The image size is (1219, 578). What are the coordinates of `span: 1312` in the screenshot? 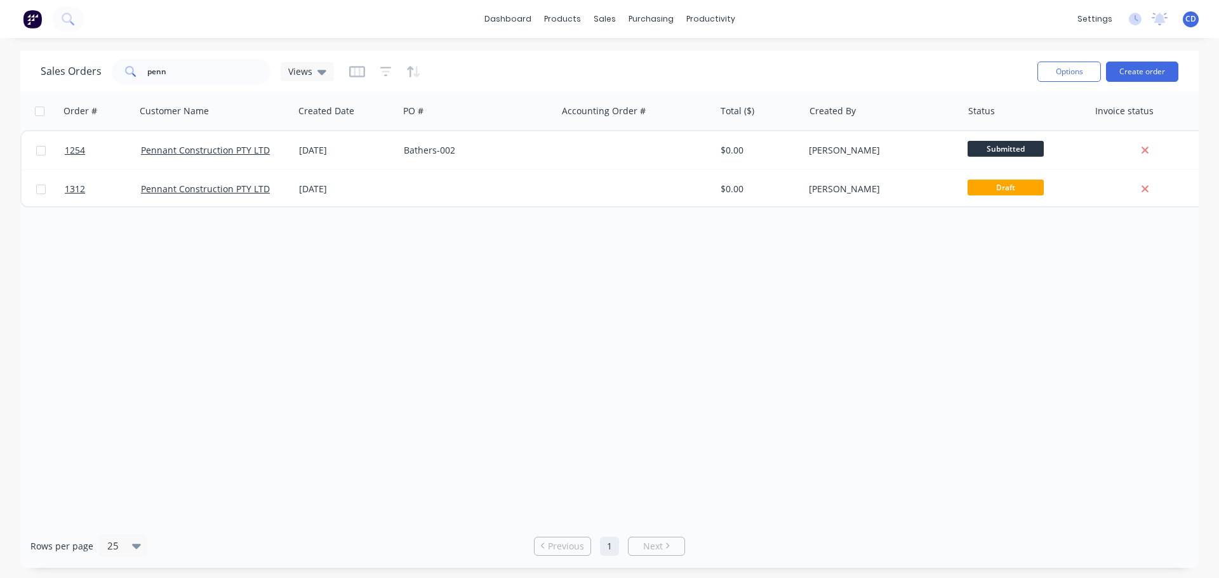 It's located at (75, 189).